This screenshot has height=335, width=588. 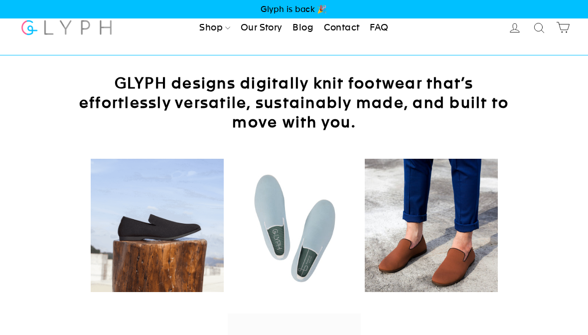 What do you see at coordinates (303, 27) in the screenshot?
I see `a: Blog` at bounding box center [303, 27].